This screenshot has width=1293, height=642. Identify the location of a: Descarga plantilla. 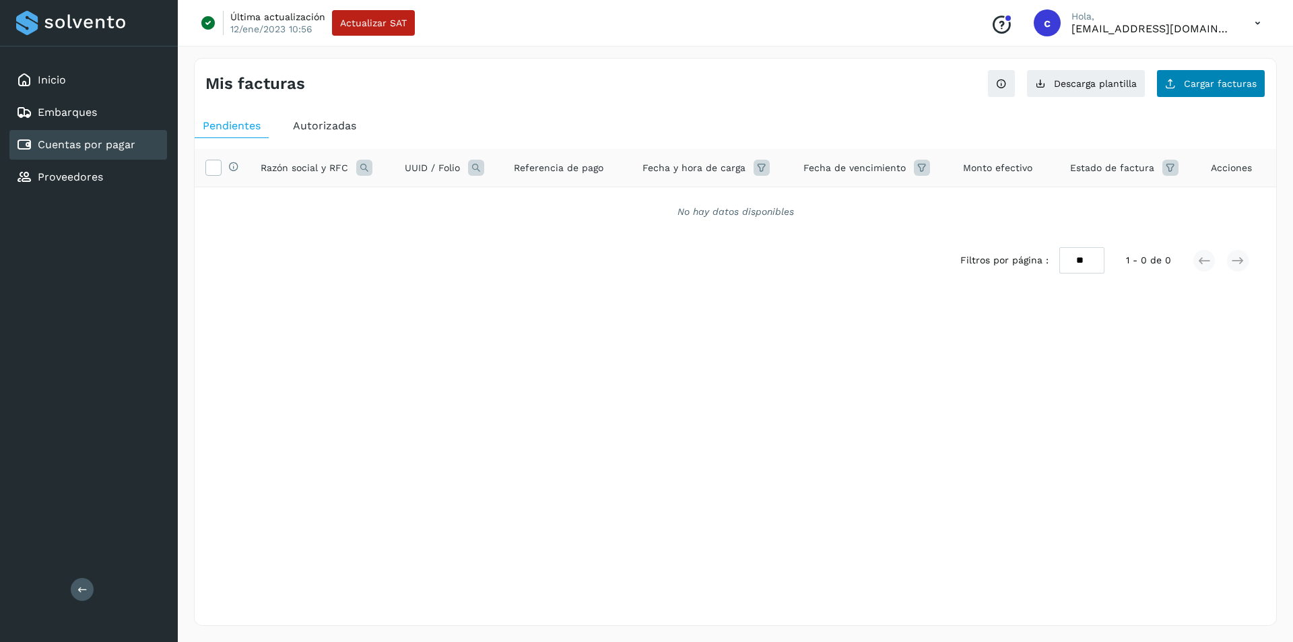
(1086, 84).